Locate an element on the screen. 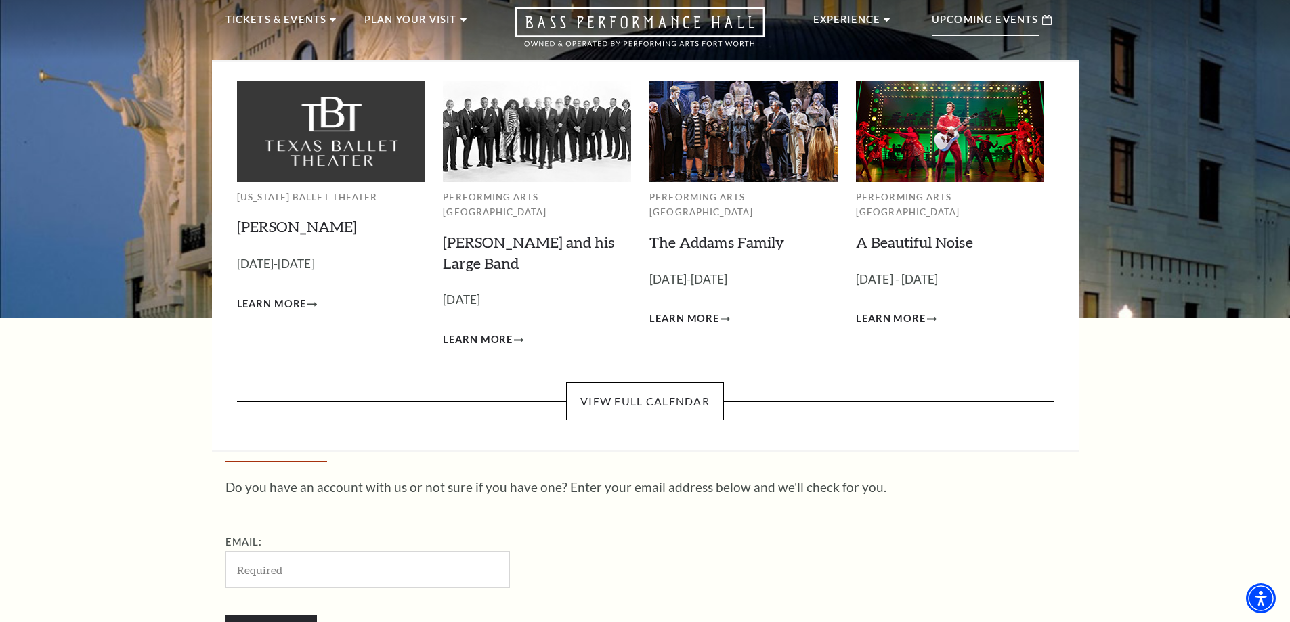  a: Open this option is located at coordinates (640, 33).